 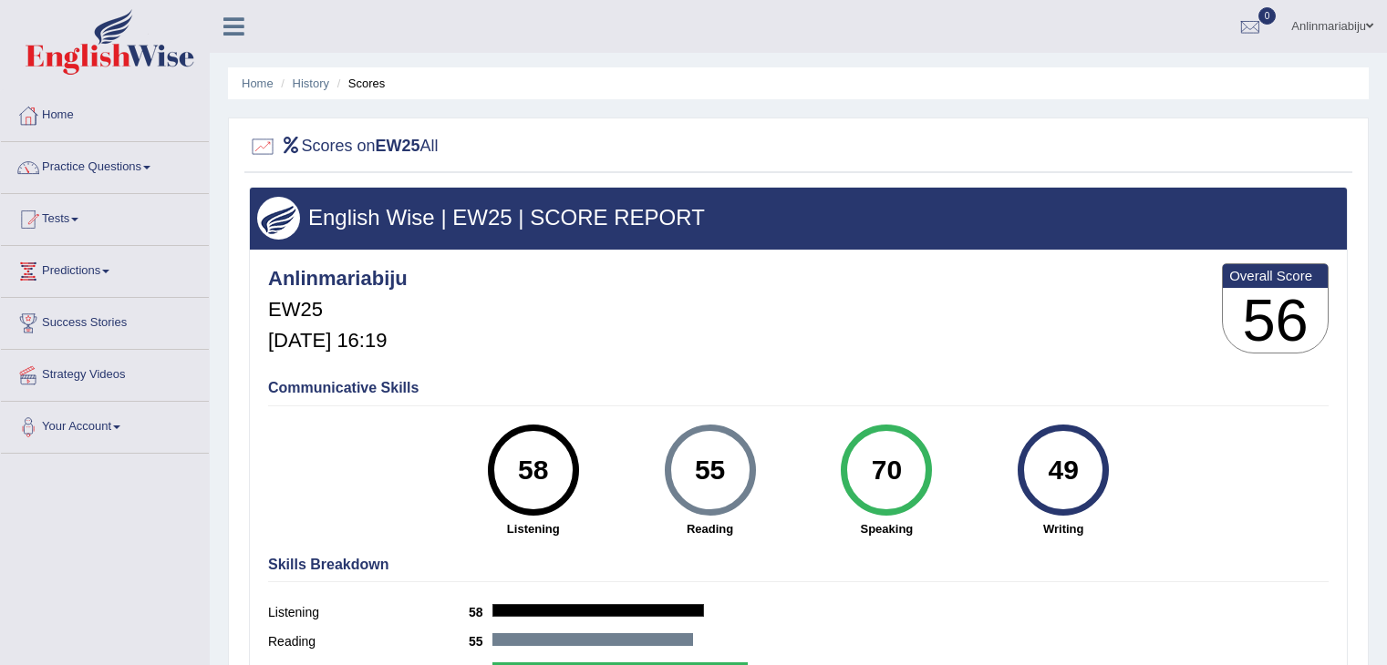 I want to click on h3: 56, so click(x=1274, y=321).